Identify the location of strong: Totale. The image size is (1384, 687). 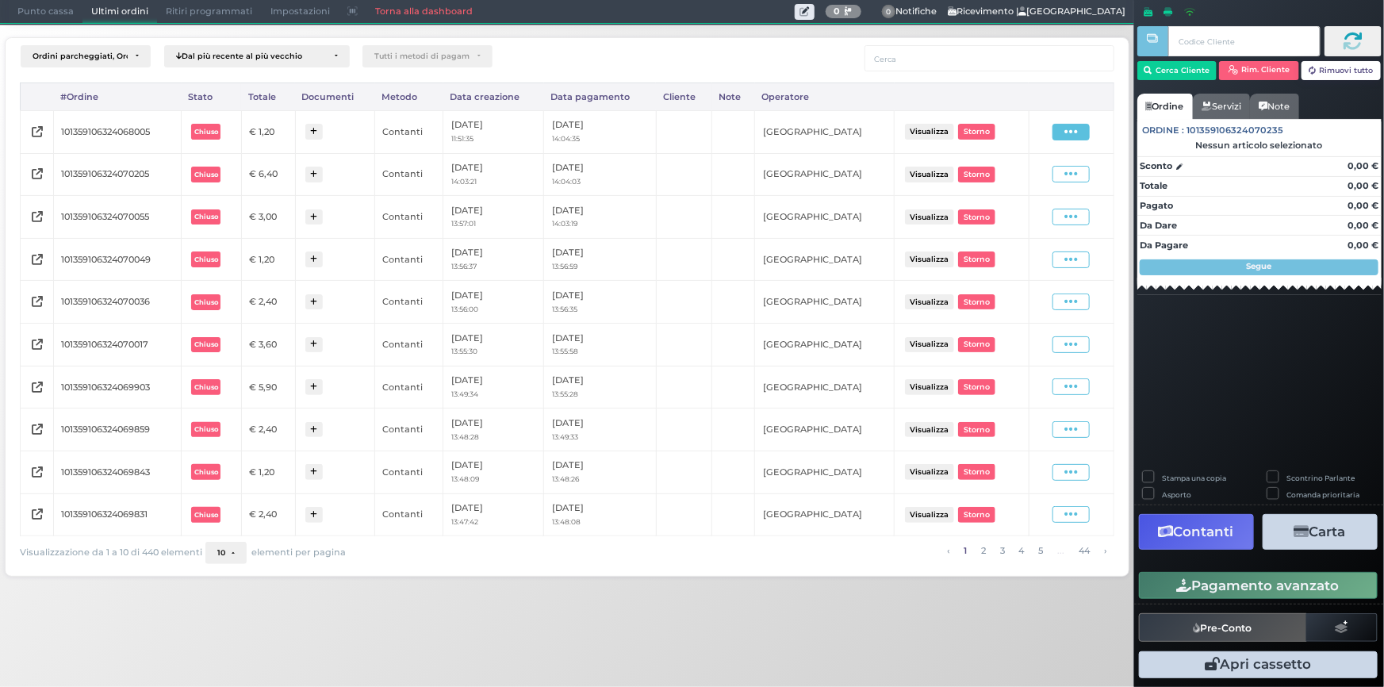
(1153, 186).